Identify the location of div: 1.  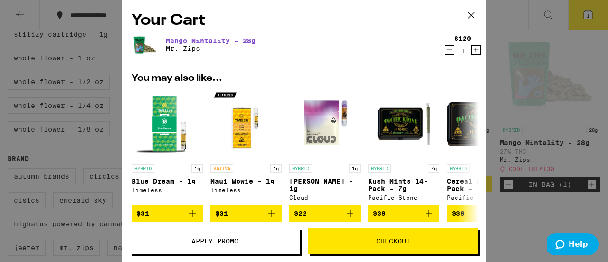
(463, 51).